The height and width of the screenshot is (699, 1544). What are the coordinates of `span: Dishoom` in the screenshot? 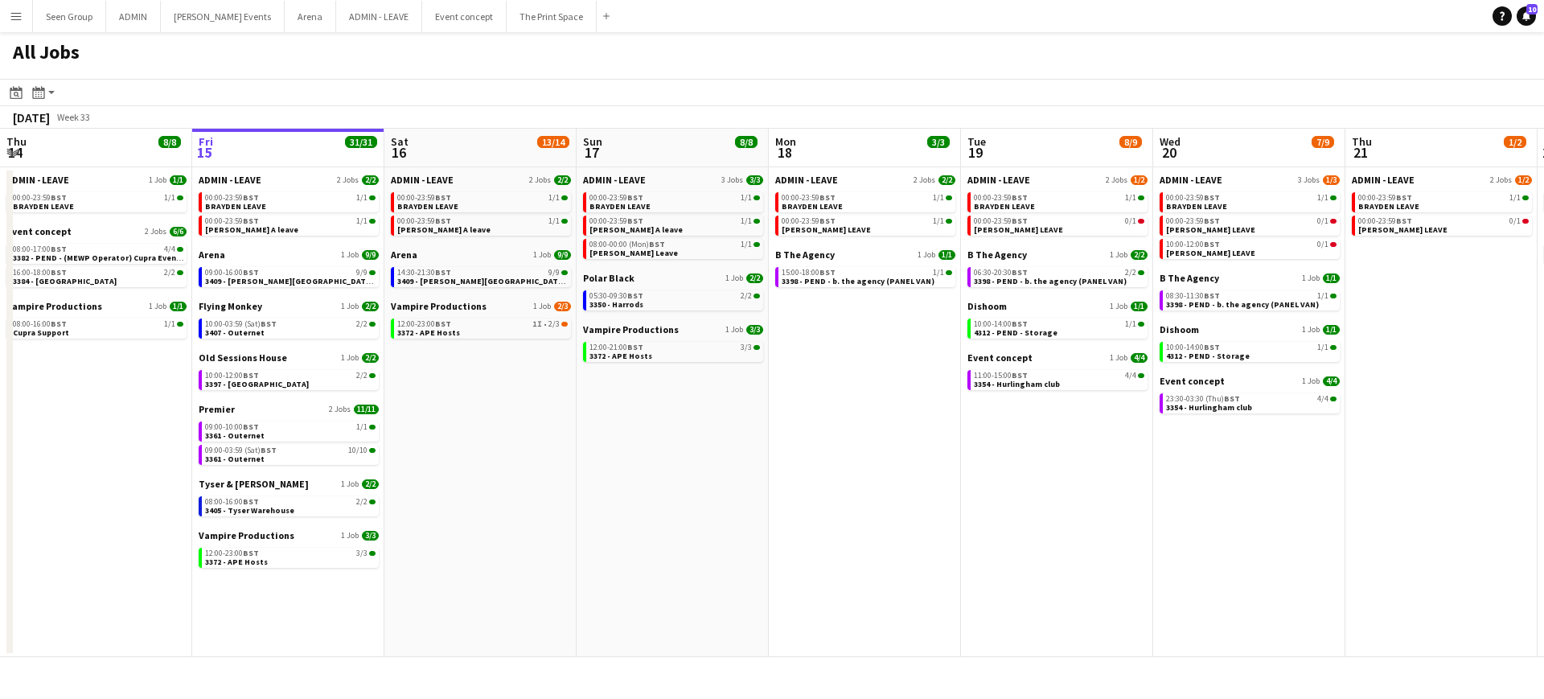 It's located at (1179, 329).